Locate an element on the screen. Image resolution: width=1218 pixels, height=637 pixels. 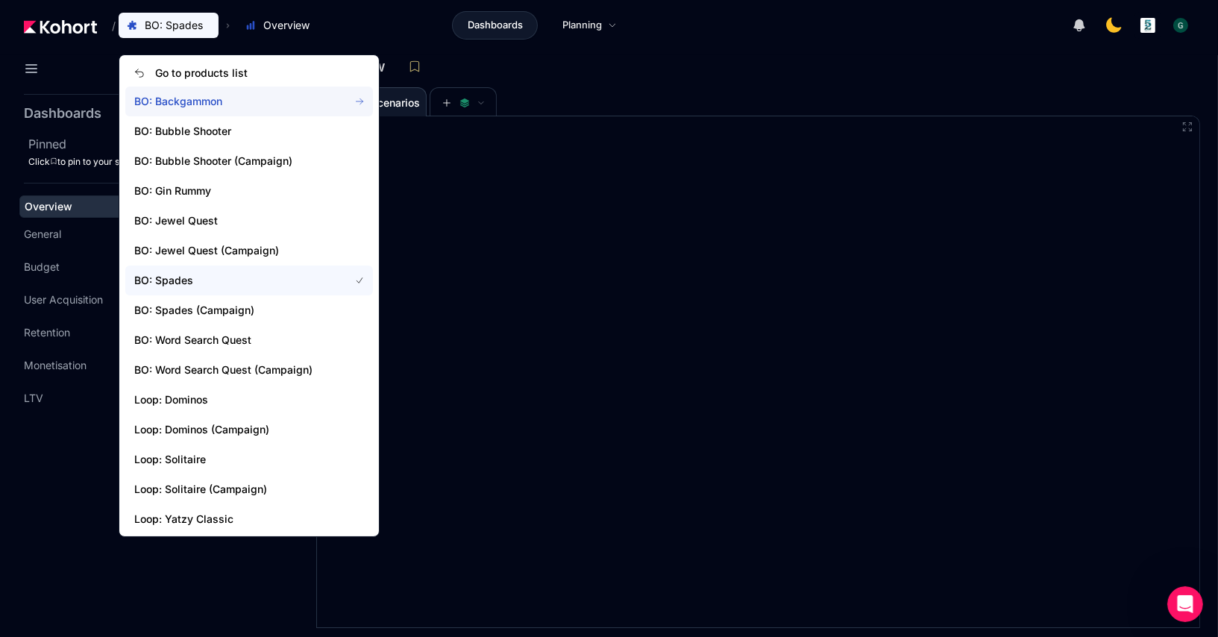
span: Monetisation is located at coordinates (55, 365).